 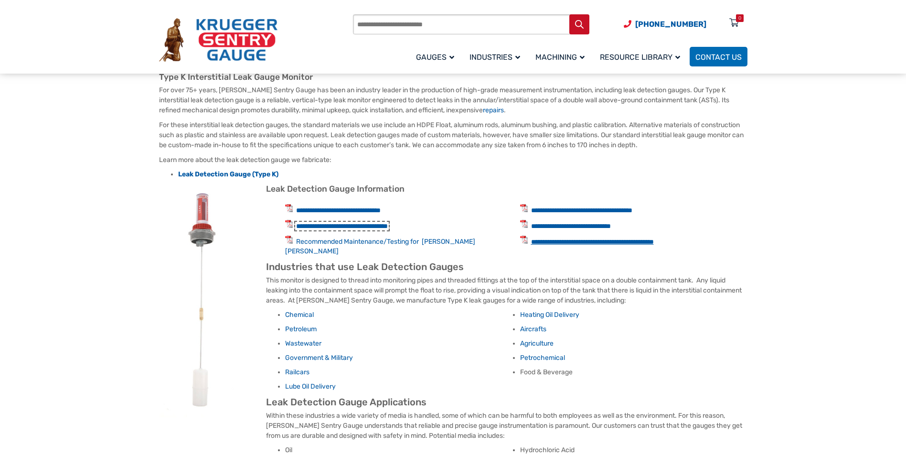 I want to click on a: Resource Library, so click(x=642, y=56).